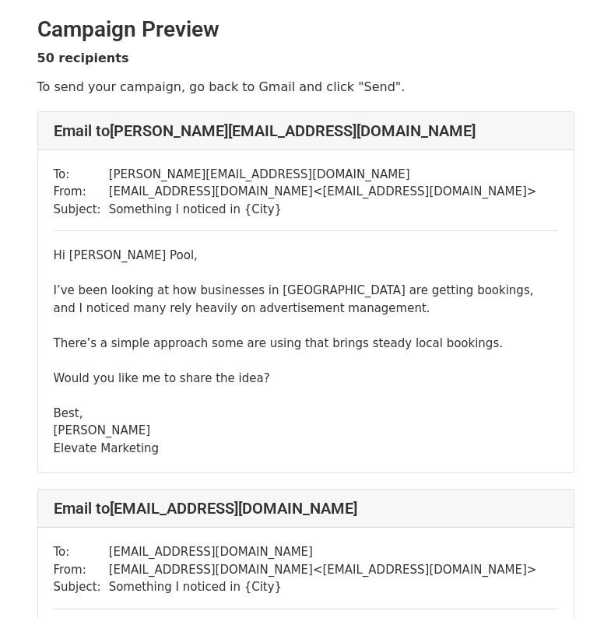  Describe the element at coordinates (83, 58) in the screenshot. I see `strong: 50 recipients` at that location.